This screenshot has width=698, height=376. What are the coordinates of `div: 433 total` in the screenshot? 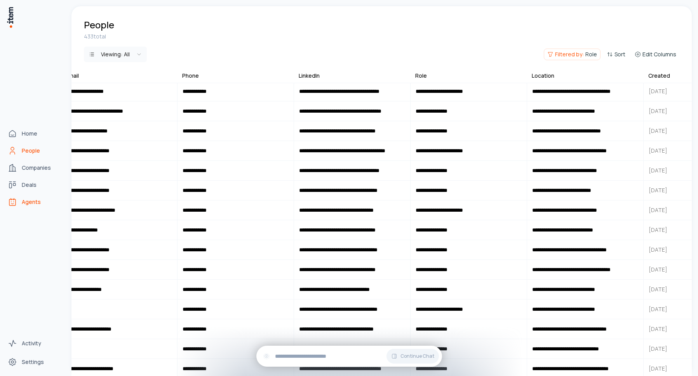 It's located at (382, 37).